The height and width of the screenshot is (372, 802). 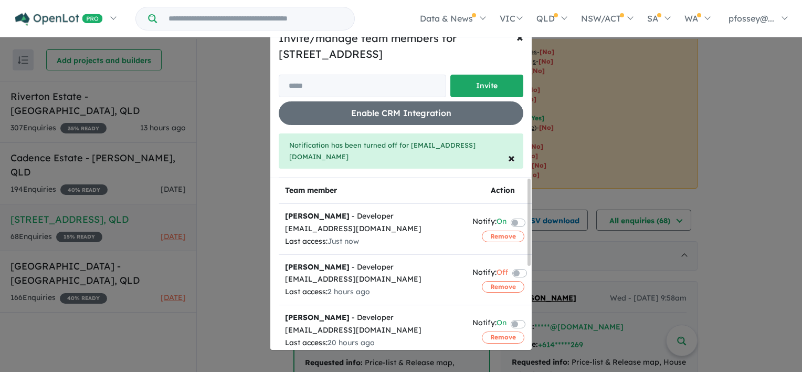 I want to click on span: Just now, so click(x=343, y=241).